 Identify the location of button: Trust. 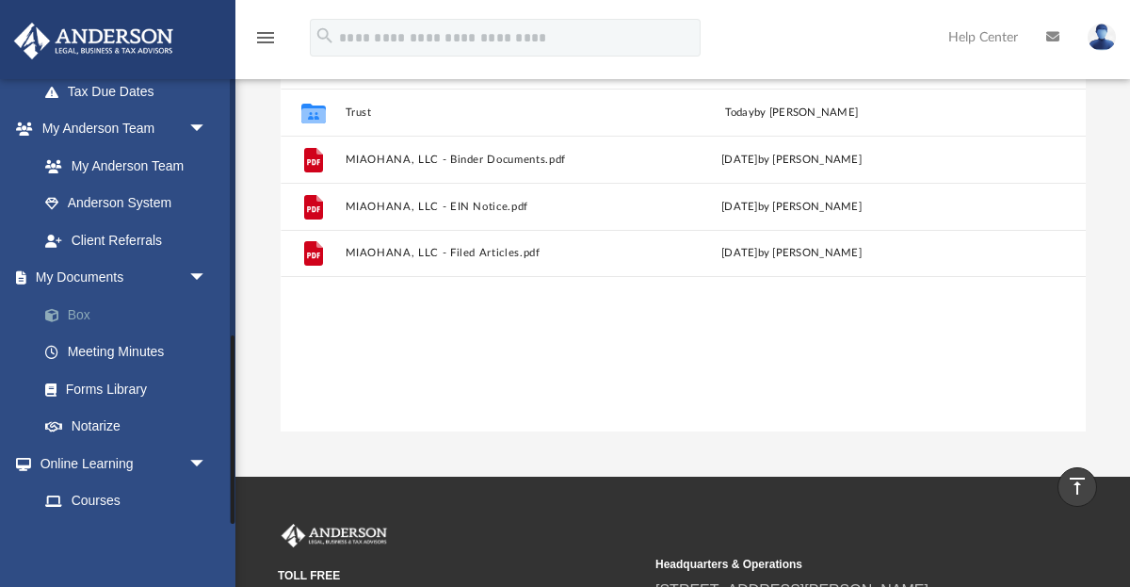
(491, 111).